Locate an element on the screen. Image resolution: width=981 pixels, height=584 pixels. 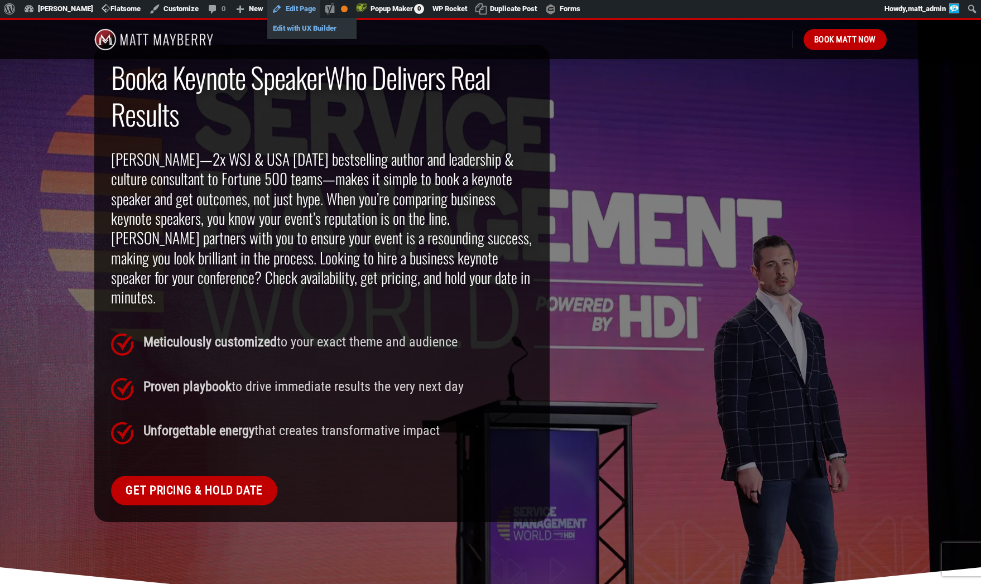
strong: Proven playbook is located at coordinates (188, 387).